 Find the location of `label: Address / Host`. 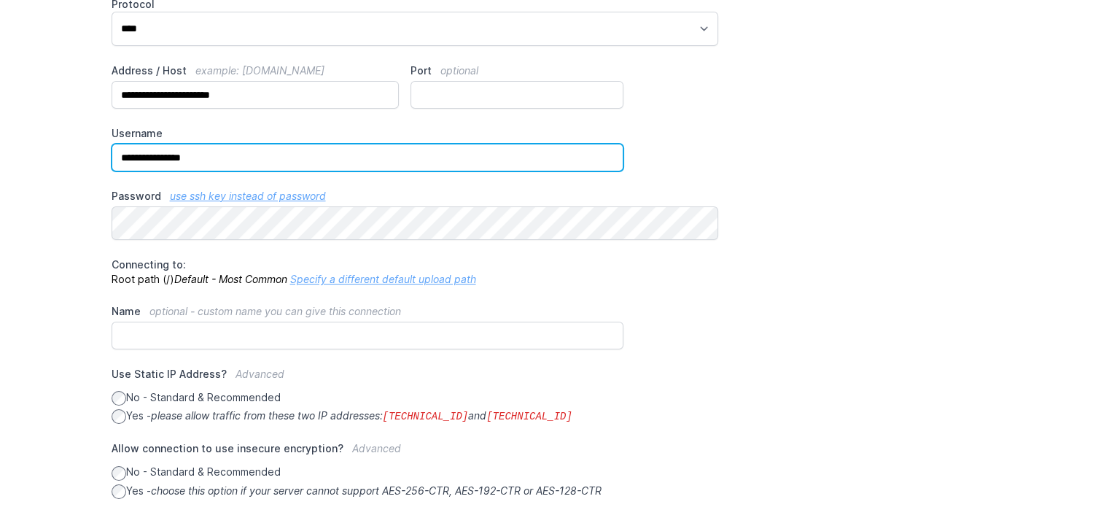

label: Address / Host is located at coordinates (255, 71).